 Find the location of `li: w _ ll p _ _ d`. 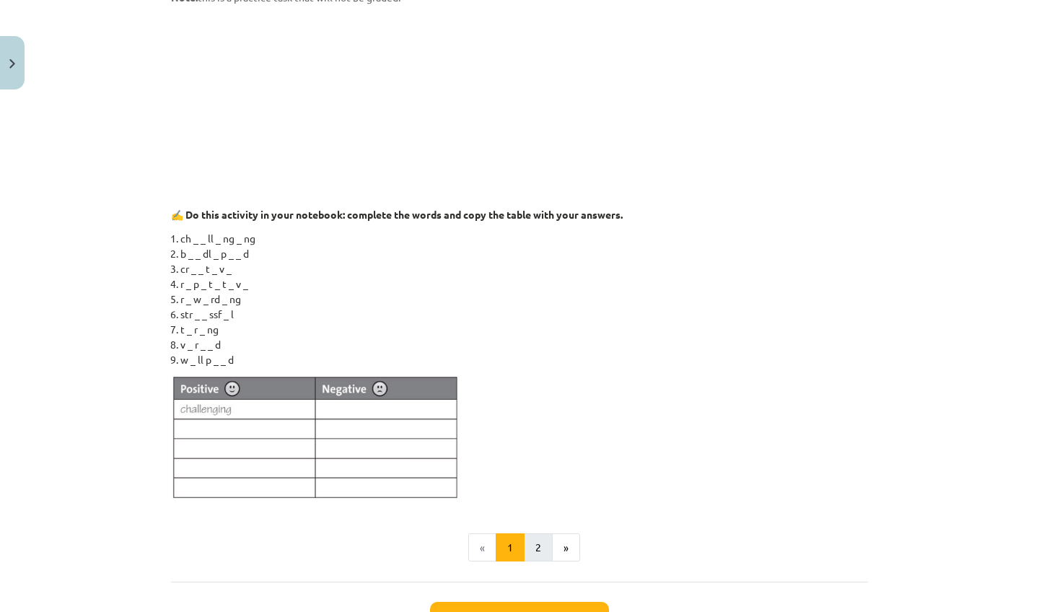

li: w _ ll p _ _ d is located at coordinates (524, 359).